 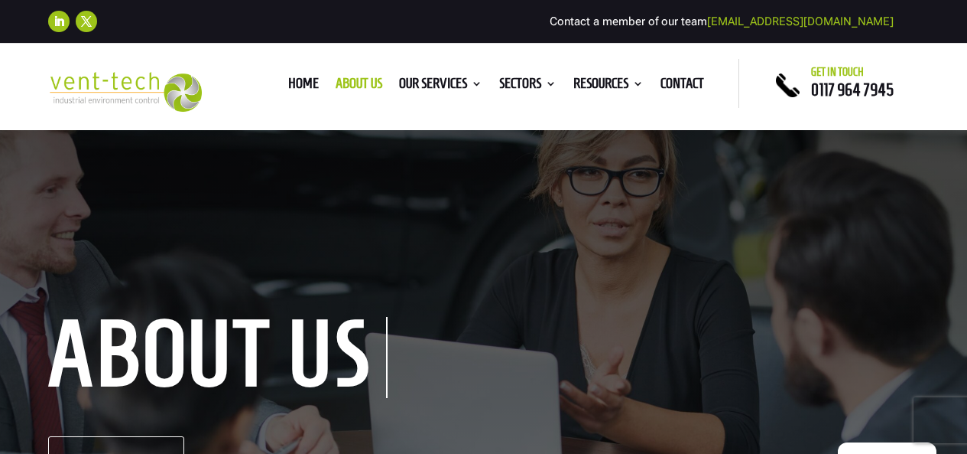 I want to click on a: Contact, so click(x=682, y=86).